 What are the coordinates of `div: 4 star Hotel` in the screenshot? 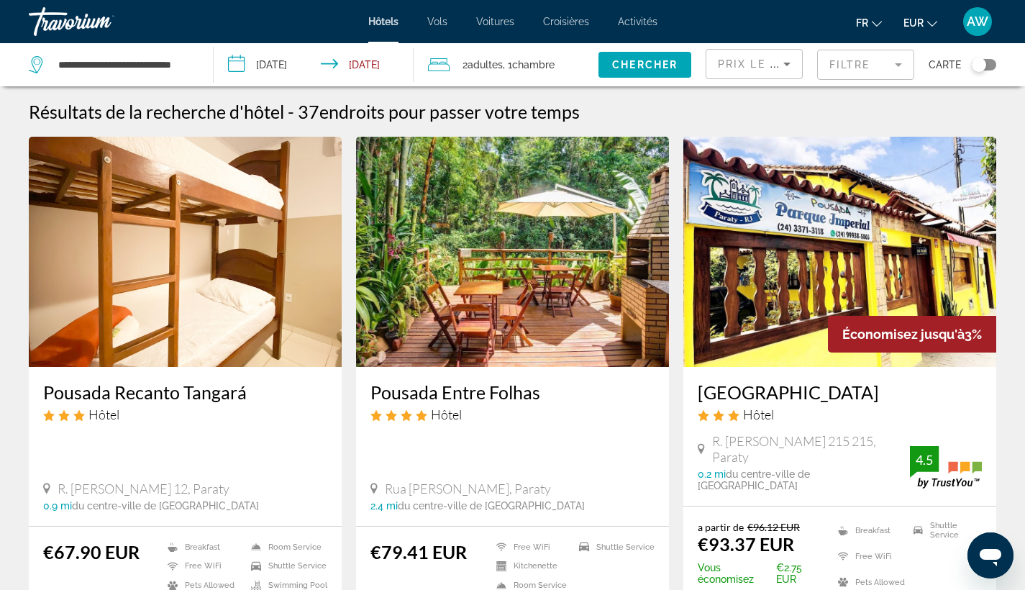 It's located at (512, 414).